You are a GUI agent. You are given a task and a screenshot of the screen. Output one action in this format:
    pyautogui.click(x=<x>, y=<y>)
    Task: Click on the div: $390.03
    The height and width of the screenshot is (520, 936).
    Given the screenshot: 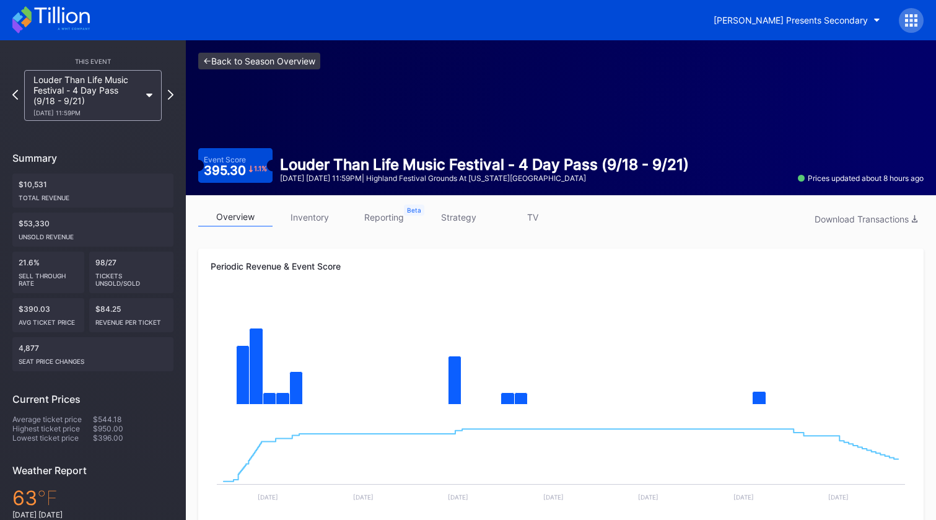 What is the action you would take?
    pyautogui.click(x=48, y=315)
    